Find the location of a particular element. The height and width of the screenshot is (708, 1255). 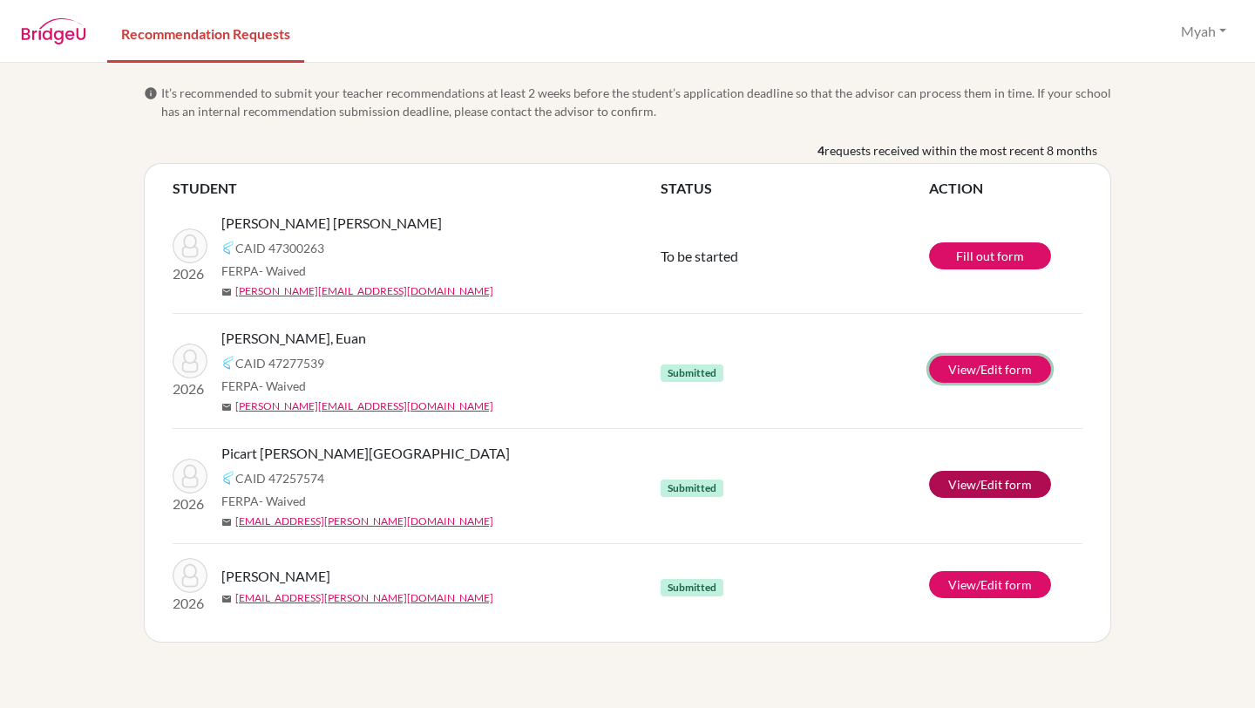

th: ACTION is located at coordinates (1006, 188).